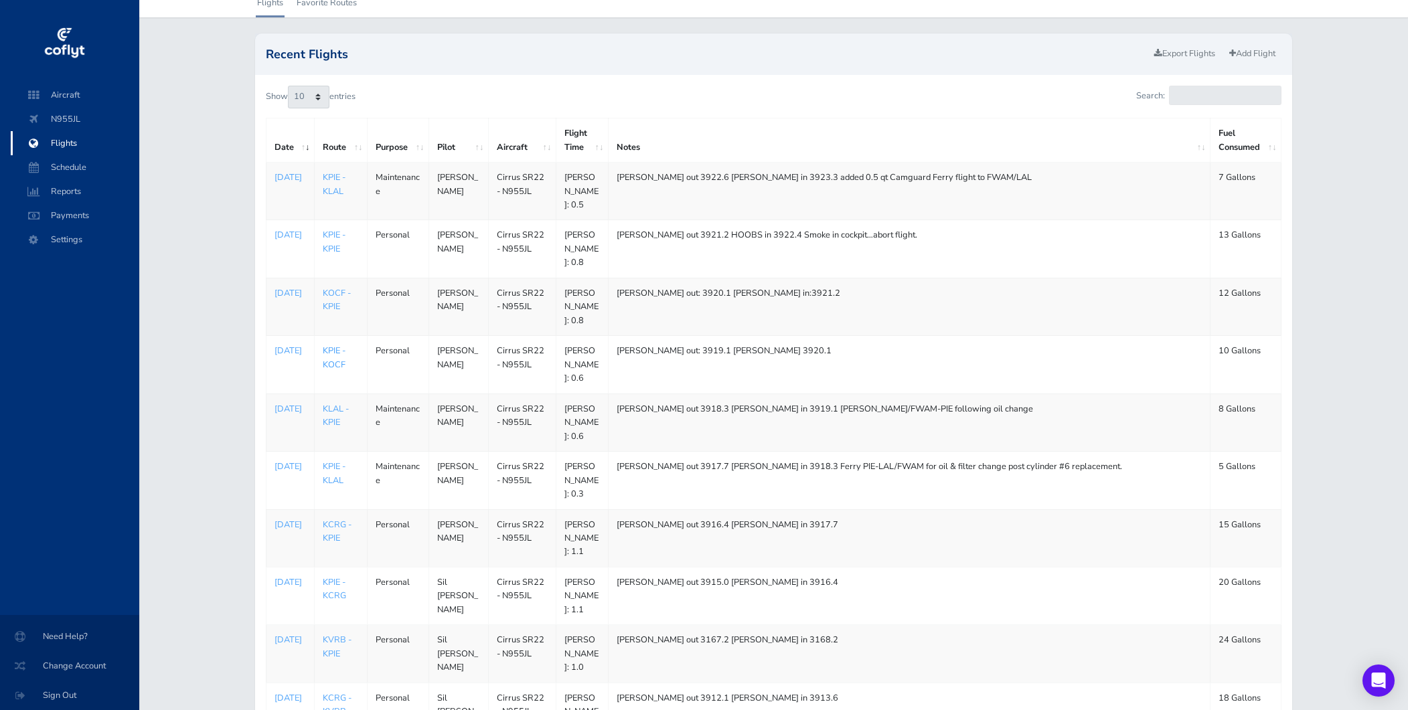 The width and height of the screenshot is (1408, 710). I want to click on span: Flights, so click(75, 143).